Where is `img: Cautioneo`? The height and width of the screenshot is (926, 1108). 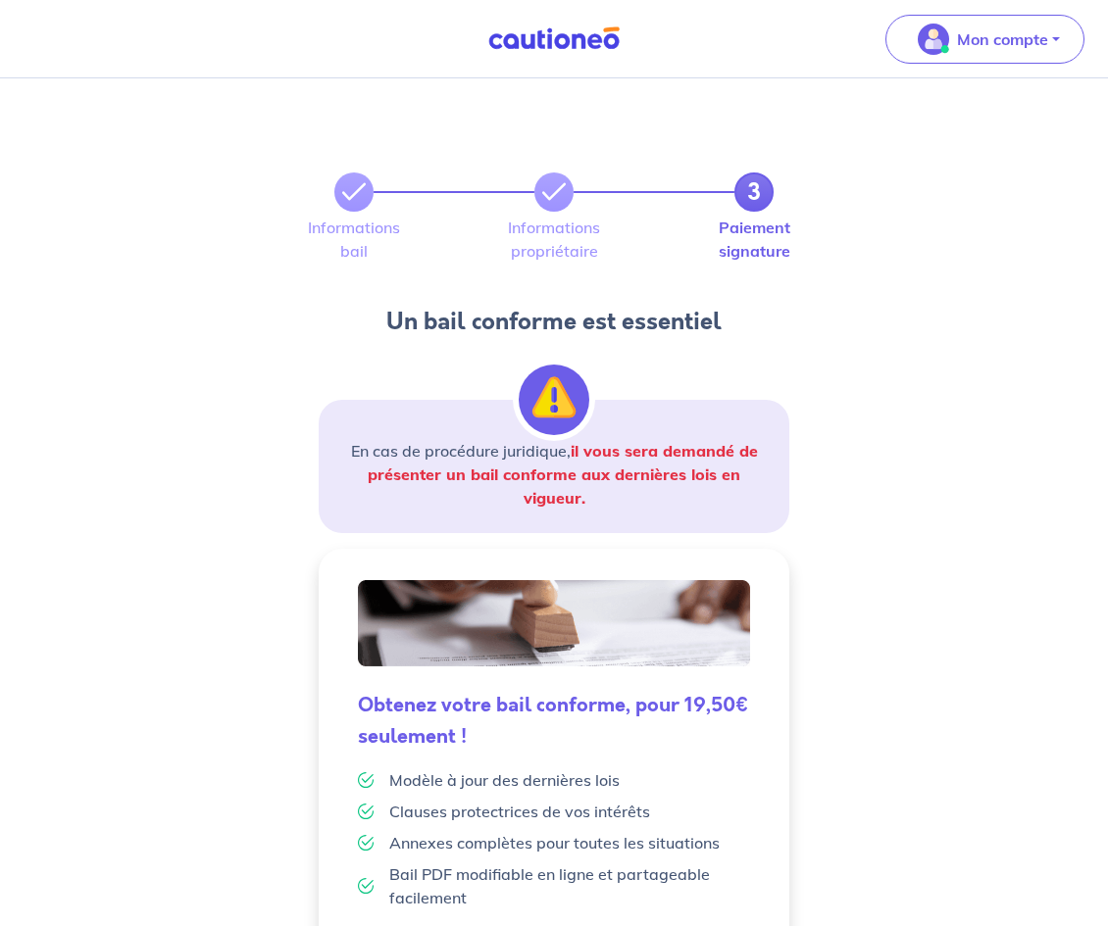 img: Cautioneo is located at coordinates (554, 38).